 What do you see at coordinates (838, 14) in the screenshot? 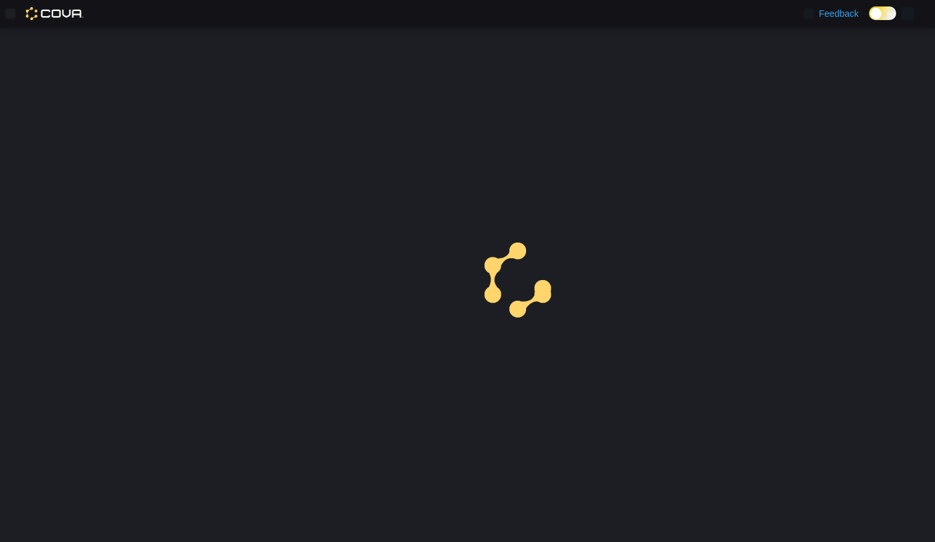
I see `span: Feedback` at bounding box center [838, 14].